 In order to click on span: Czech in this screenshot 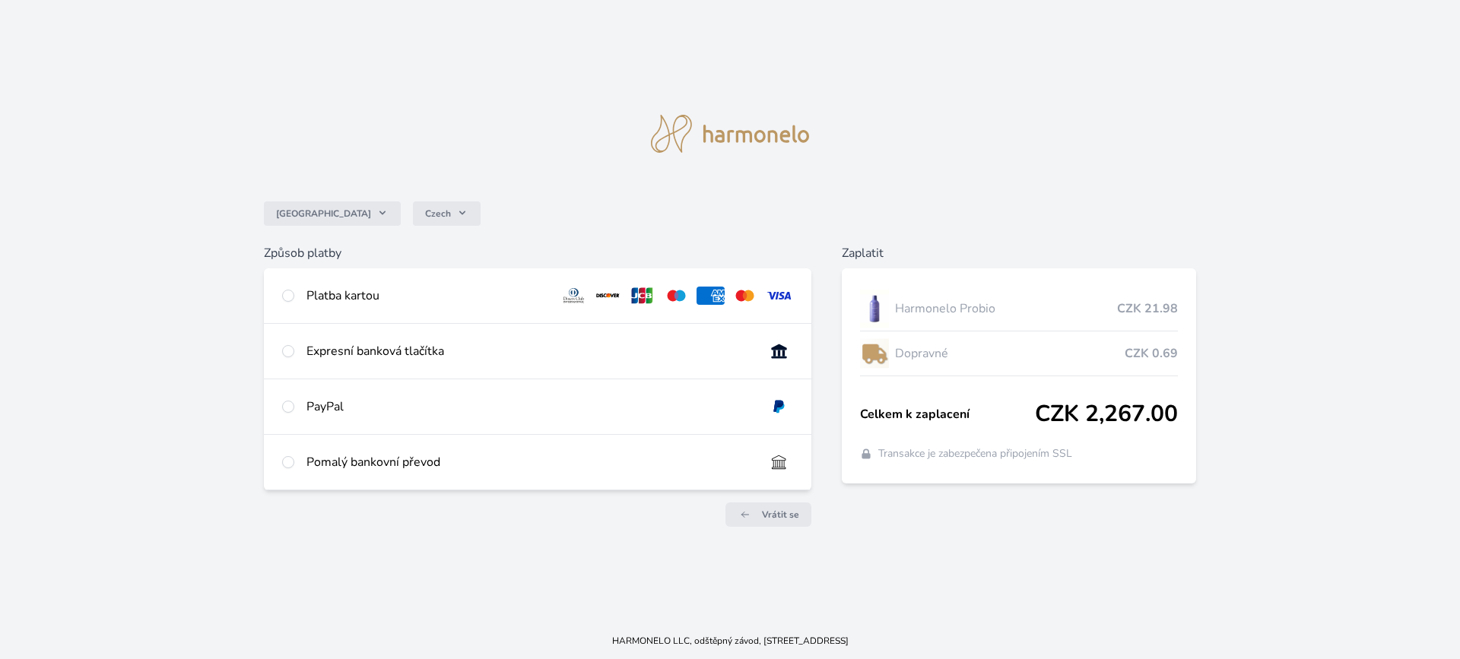, I will do `click(438, 214)`.